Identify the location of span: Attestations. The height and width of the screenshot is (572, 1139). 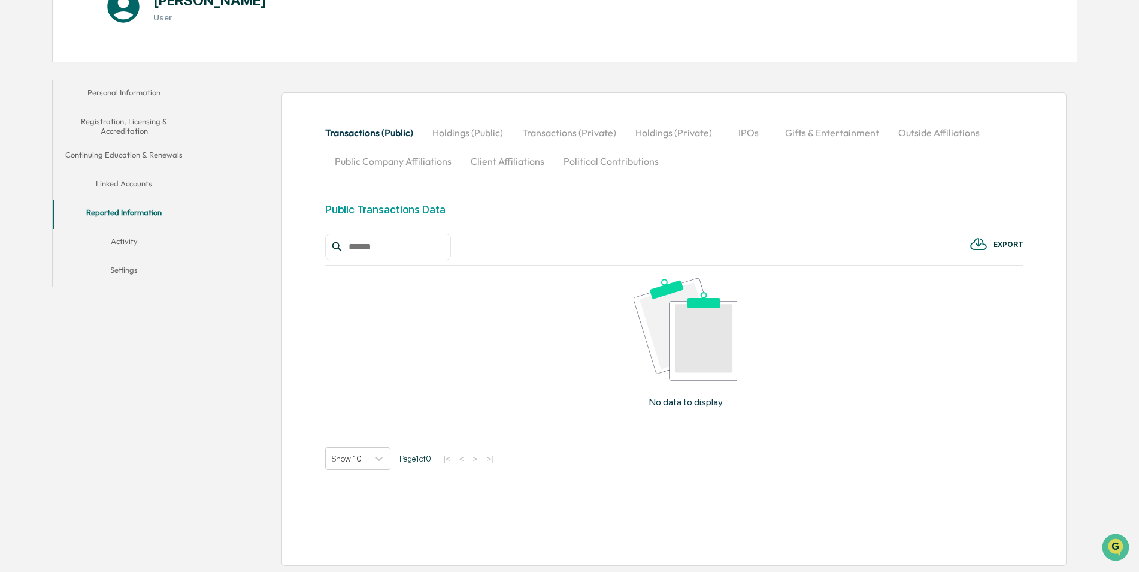
(123, 157).